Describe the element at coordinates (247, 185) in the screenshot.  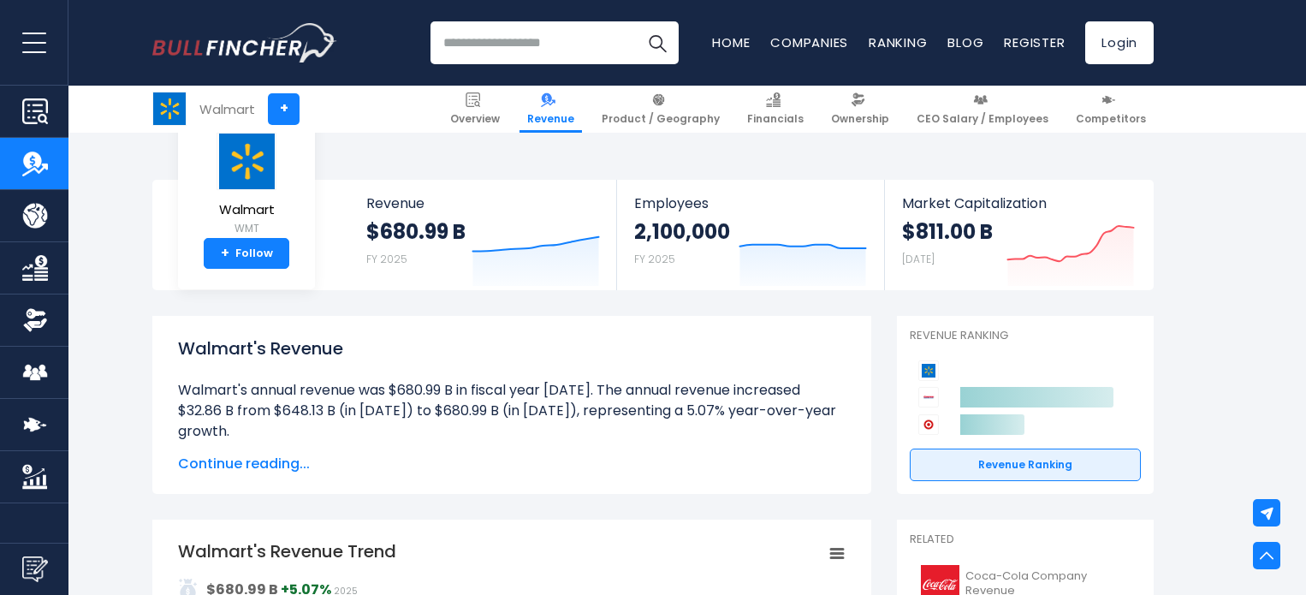
I see `a: Walmart WMT` at that location.